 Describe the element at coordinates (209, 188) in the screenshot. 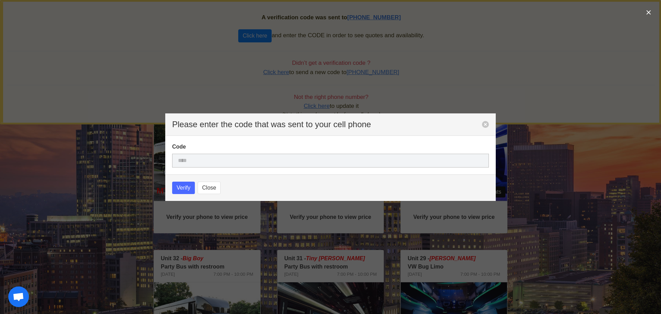

I see `button: Close` at that location.